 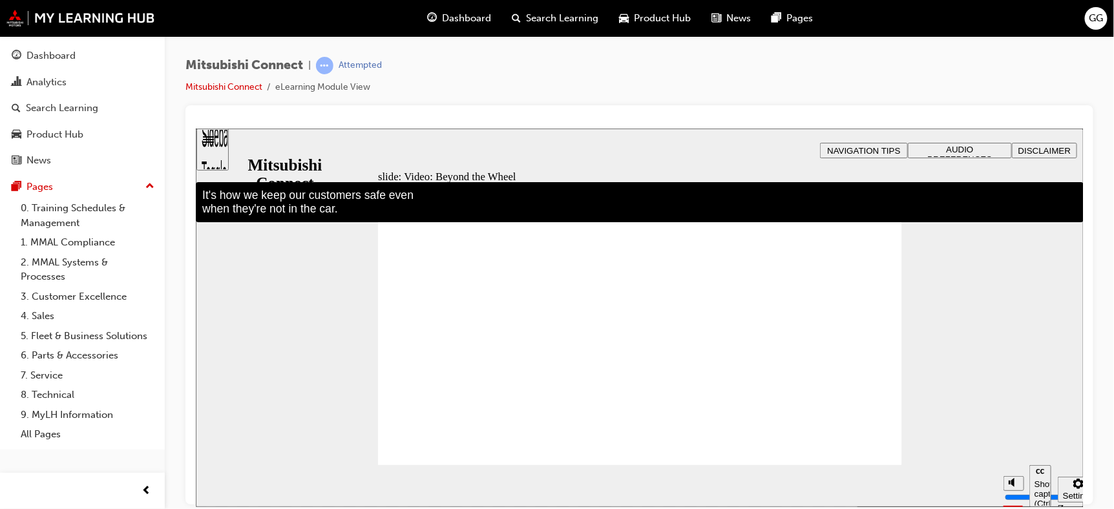 What do you see at coordinates (82, 187) in the screenshot?
I see `button: Pages` at bounding box center [82, 187].